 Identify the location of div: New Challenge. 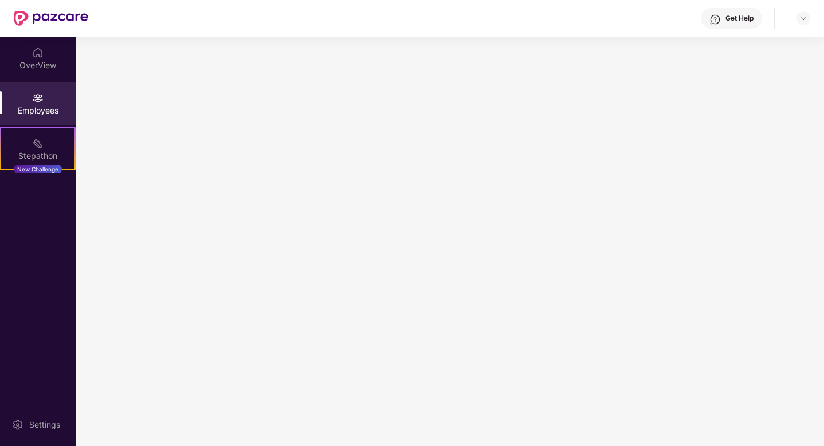
(38, 169).